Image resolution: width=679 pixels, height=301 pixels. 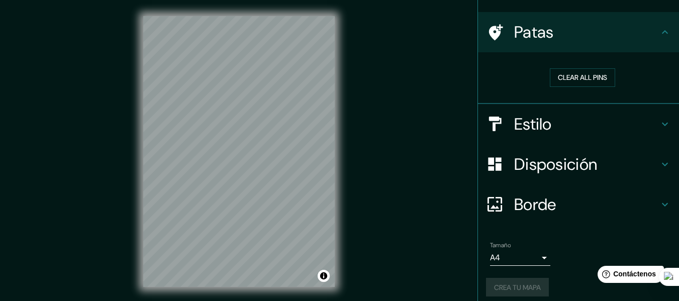 I want to click on button: Activar o desactivar atribución, so click(x=324, y=276).